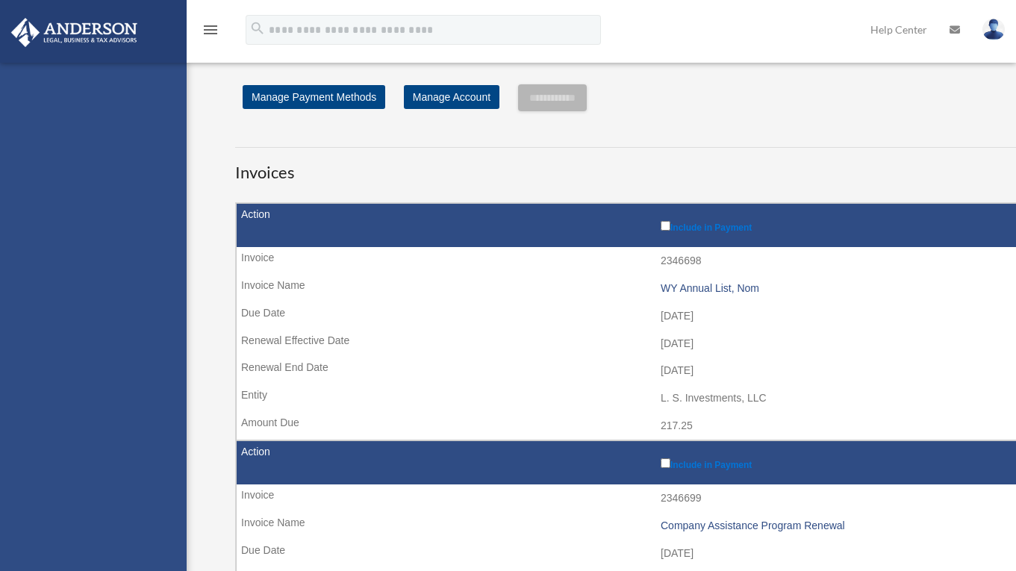 The width and height of the screenshot is (1016, 571). I want to click on img: Anderson Advisors Platinum Portal, so click(74, 32).